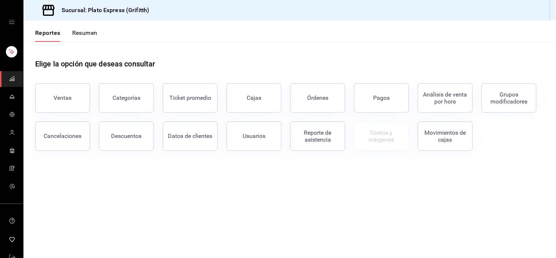  I want to click on button: Datos de clientes, so click(190, 136).